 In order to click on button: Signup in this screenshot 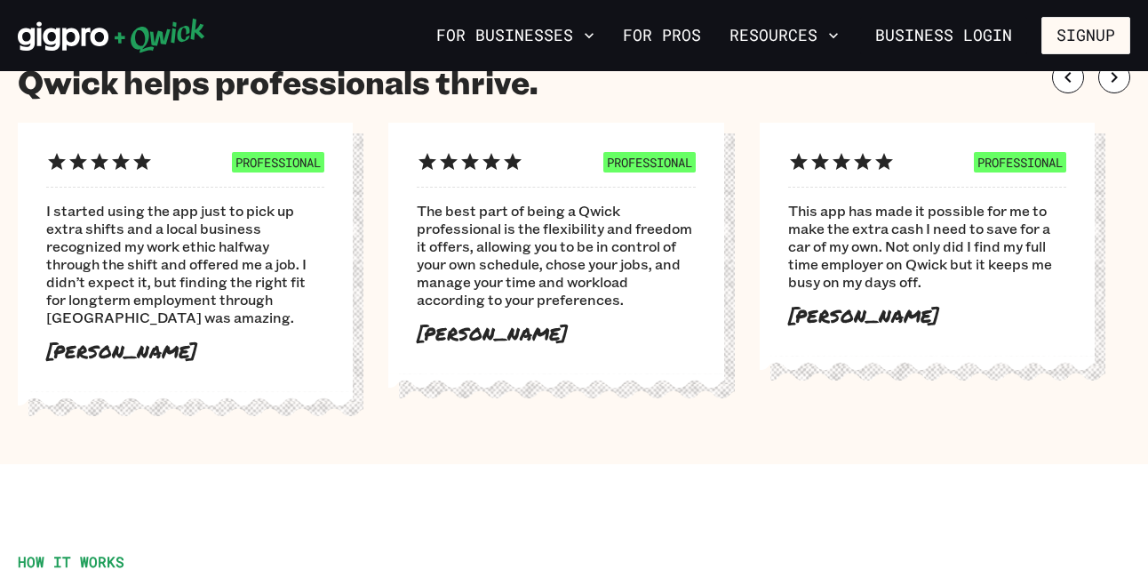, I will do `click(1086, 36)`.